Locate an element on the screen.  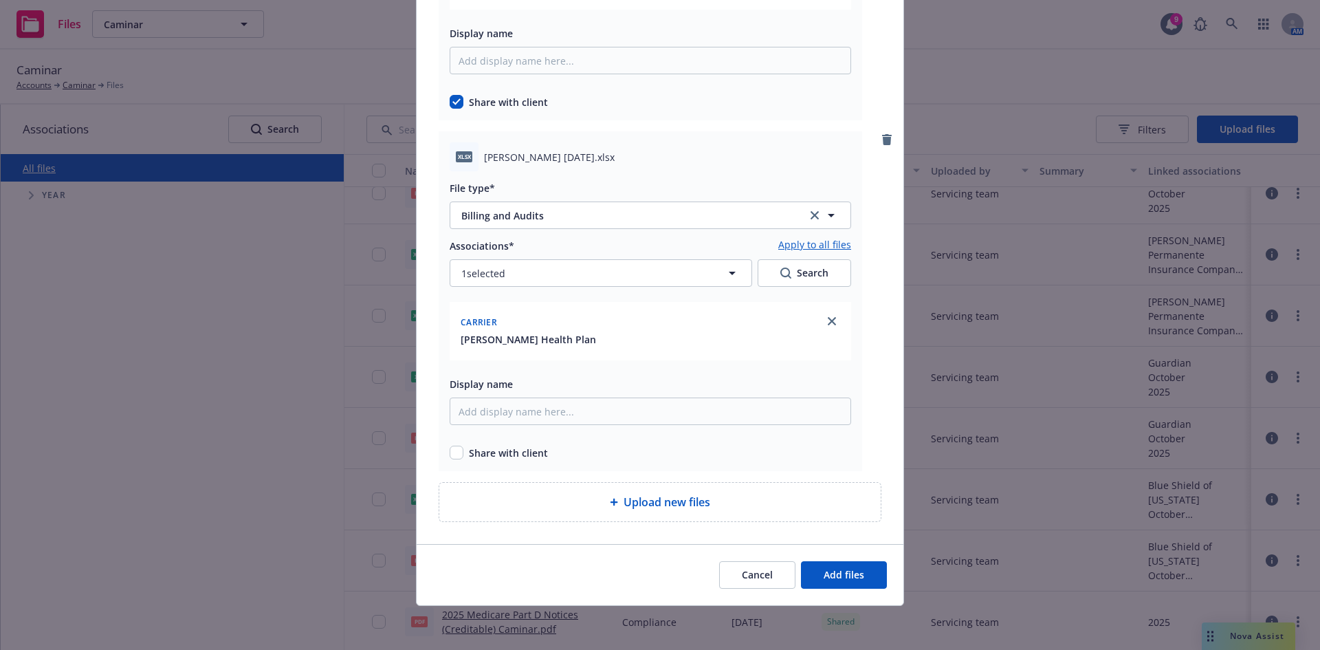
div: Upload new files is located at coordinates (660, 502).